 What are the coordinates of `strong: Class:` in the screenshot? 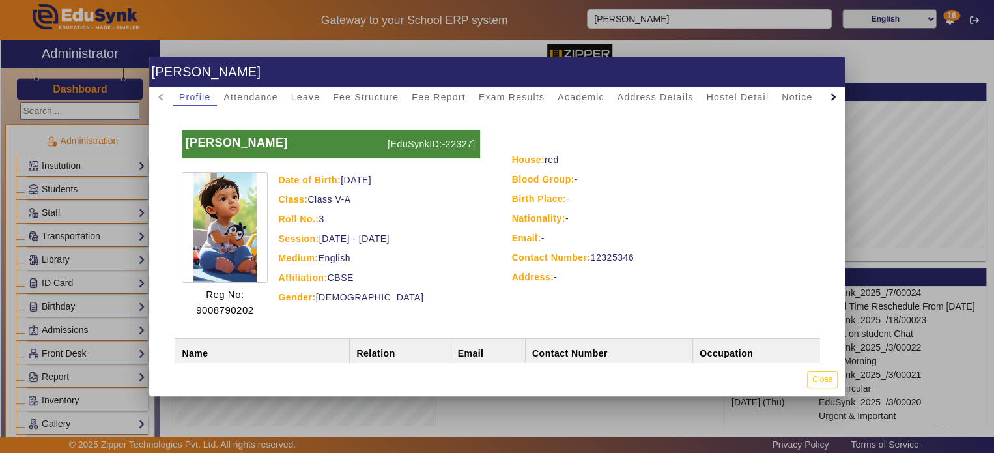 It's located at (292, 199).